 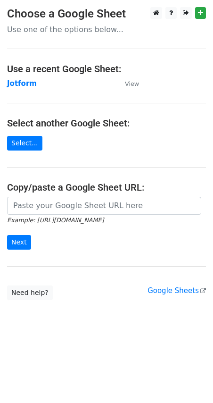 I want to click on a: Jotform, so click(x=22, y=83).